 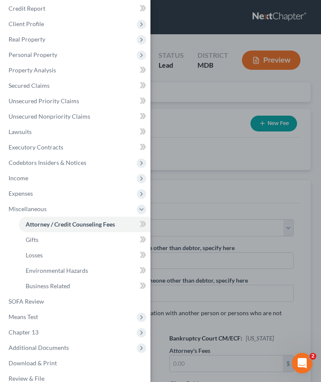 I want to click on a: Executory Contracts, so click(x=76, y=147).